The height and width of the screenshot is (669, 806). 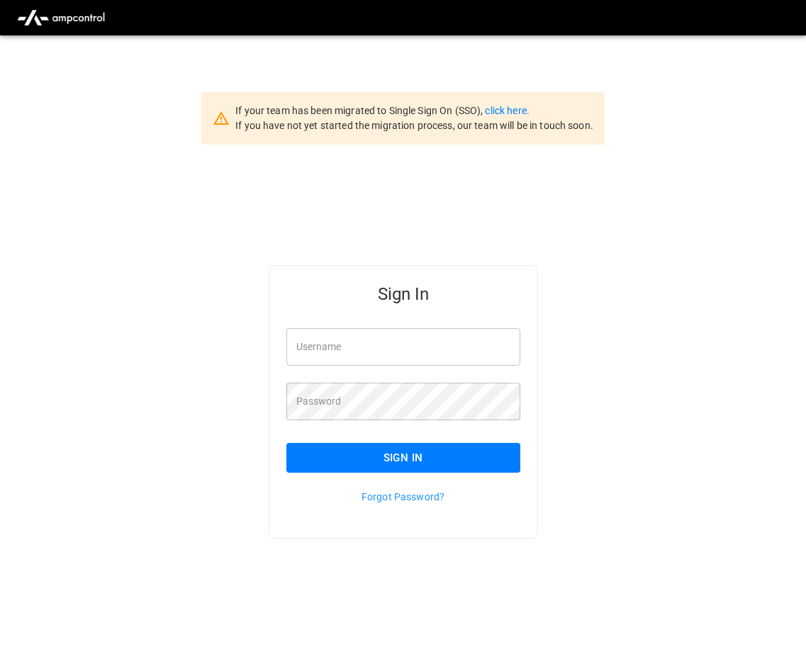 What do you see at coordinates (403, 458) in the screenshot?
I see `button: Sign In` at bounding box center [403, 458].